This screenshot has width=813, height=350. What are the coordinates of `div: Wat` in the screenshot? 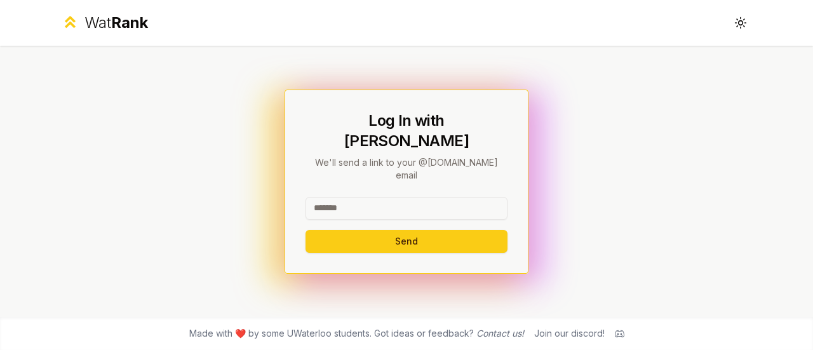 It's located at (116, 23).